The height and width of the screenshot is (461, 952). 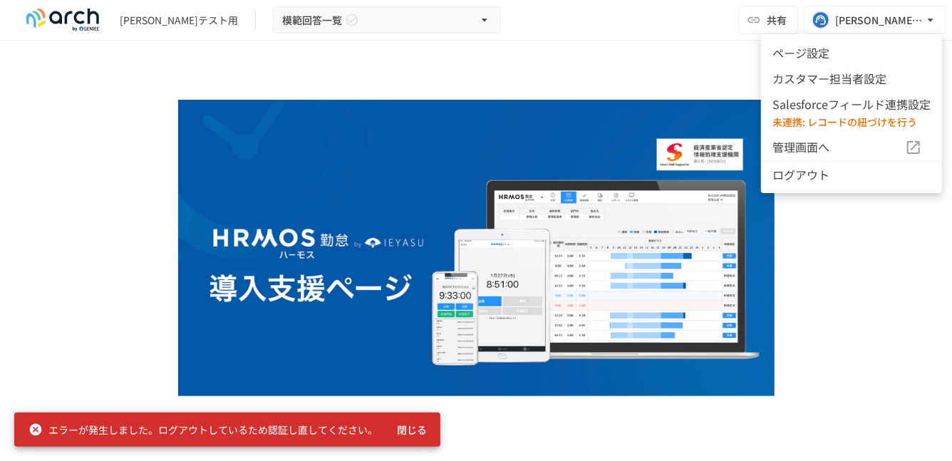 I want to click on li: ページ設定, so click(x=851, y=53).